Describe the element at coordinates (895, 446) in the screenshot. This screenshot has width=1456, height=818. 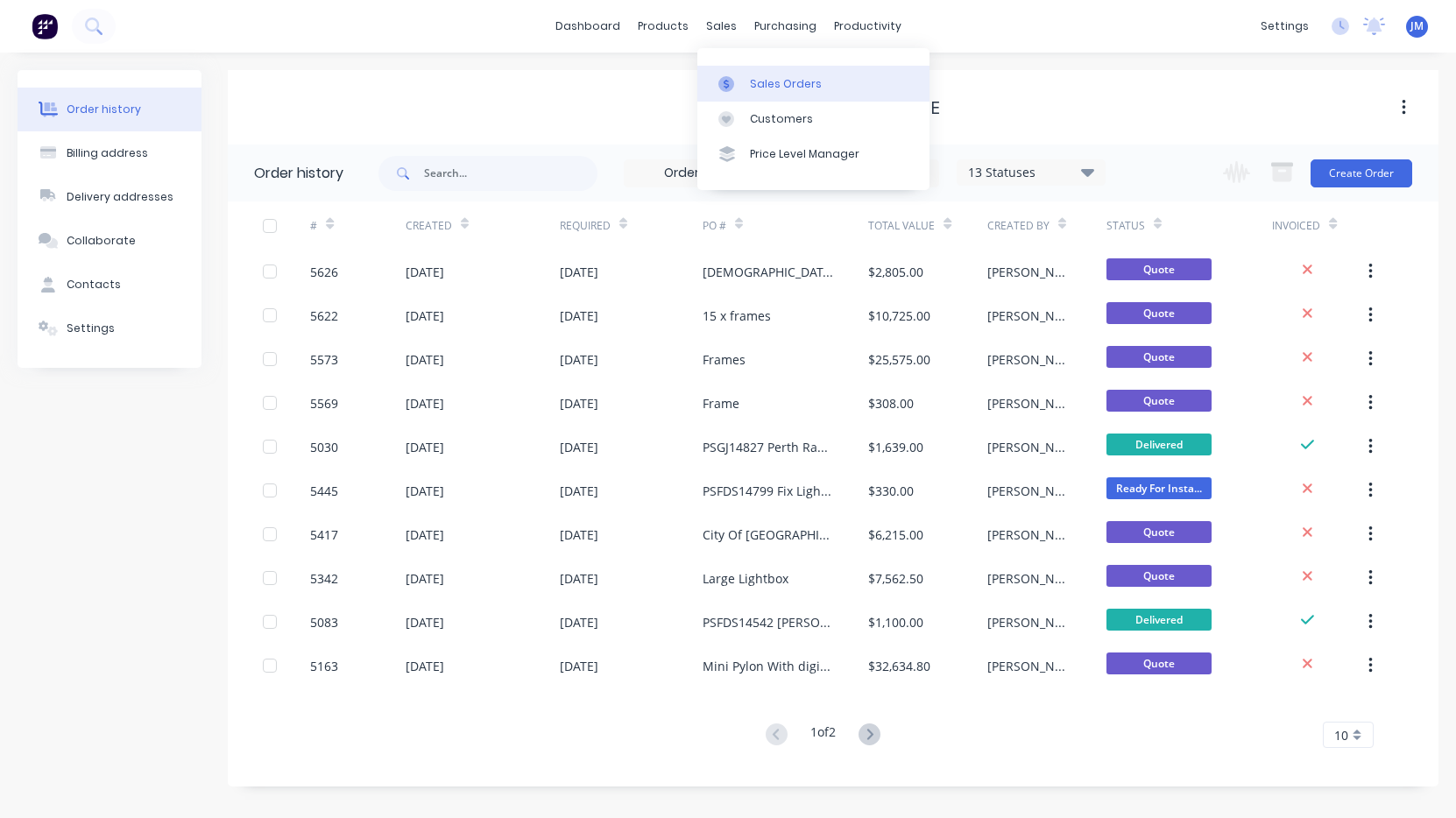
I see `div: $1,639.00` at that location.